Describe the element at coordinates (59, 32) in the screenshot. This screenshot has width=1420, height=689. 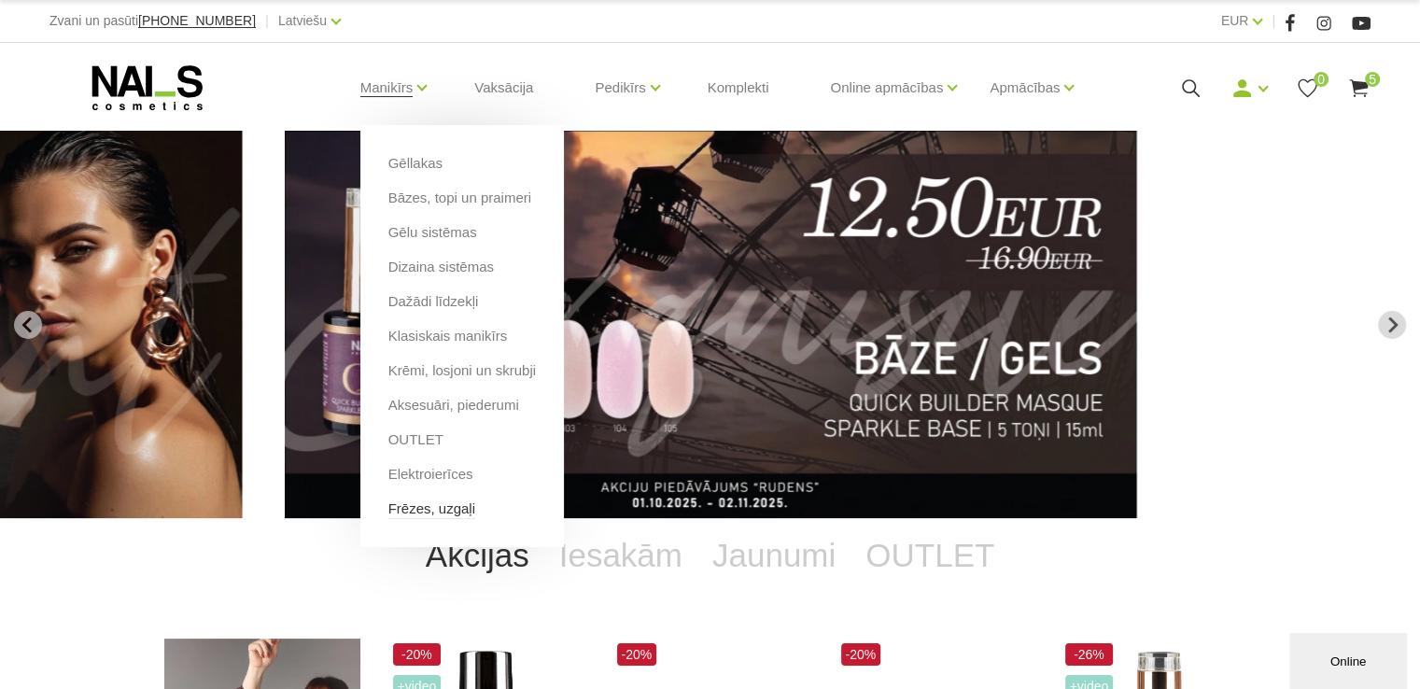
I see `div: Online` at that location.